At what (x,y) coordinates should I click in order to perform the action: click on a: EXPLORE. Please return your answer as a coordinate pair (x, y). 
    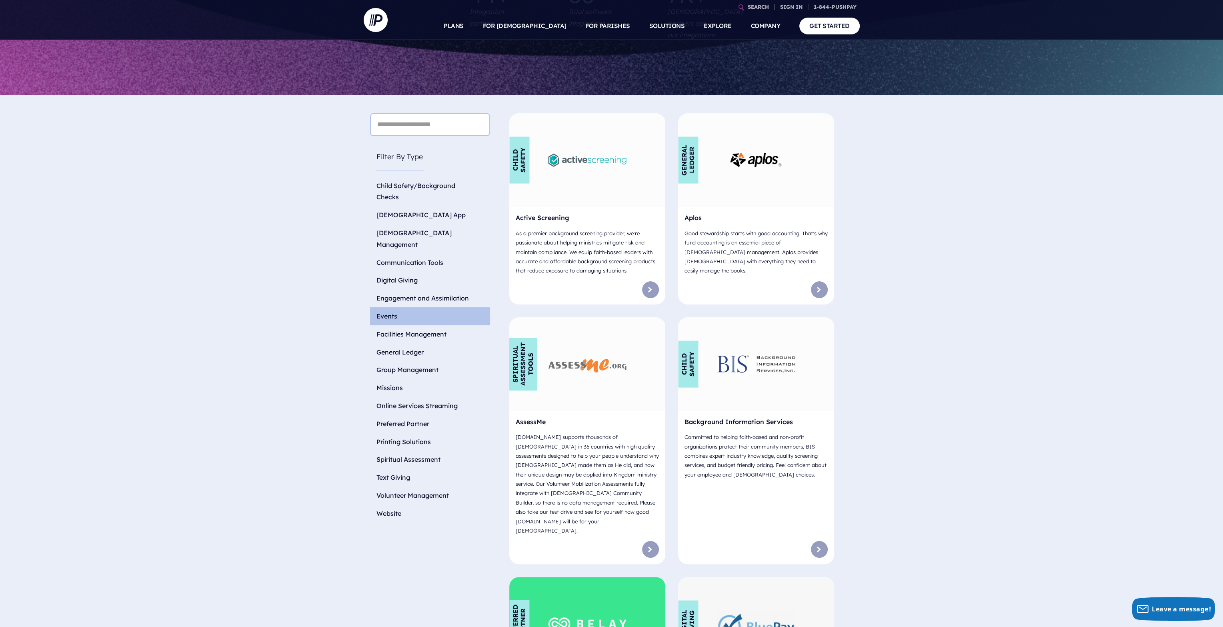
    Looking at the image, I should click on (718, 26).